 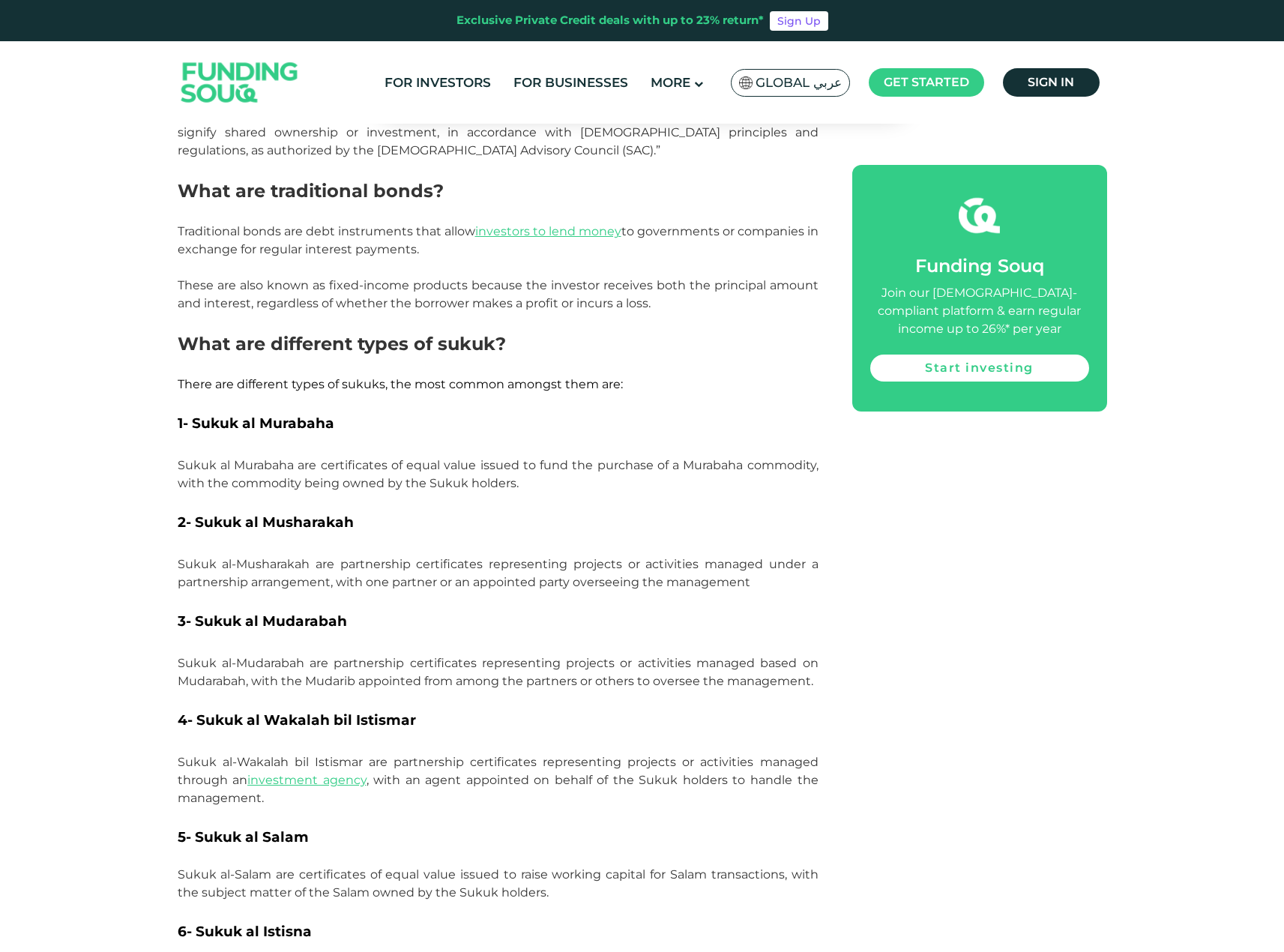 I want to click on span: What are traditional bonds?, so click(x=310, y=190).